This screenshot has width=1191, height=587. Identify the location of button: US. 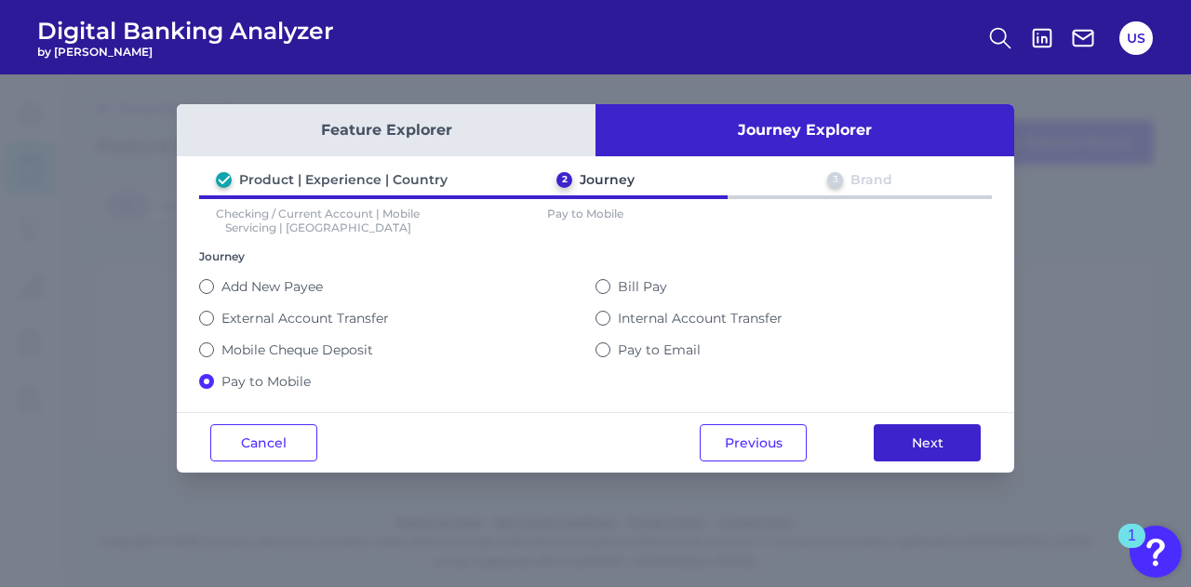
(1136, 38).